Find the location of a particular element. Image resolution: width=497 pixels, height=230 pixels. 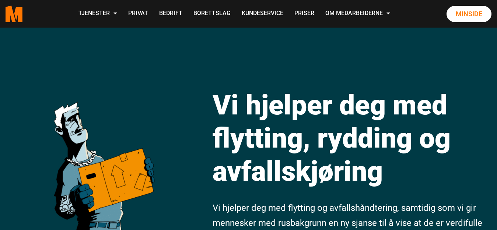

a: Privat is located at coordinates (138, 14).